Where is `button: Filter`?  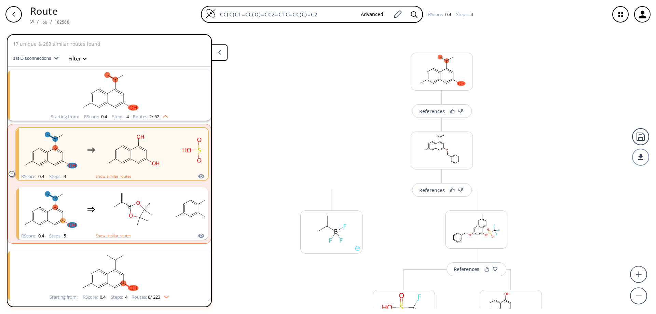
button: Filter is located at coordinates (75, 58).